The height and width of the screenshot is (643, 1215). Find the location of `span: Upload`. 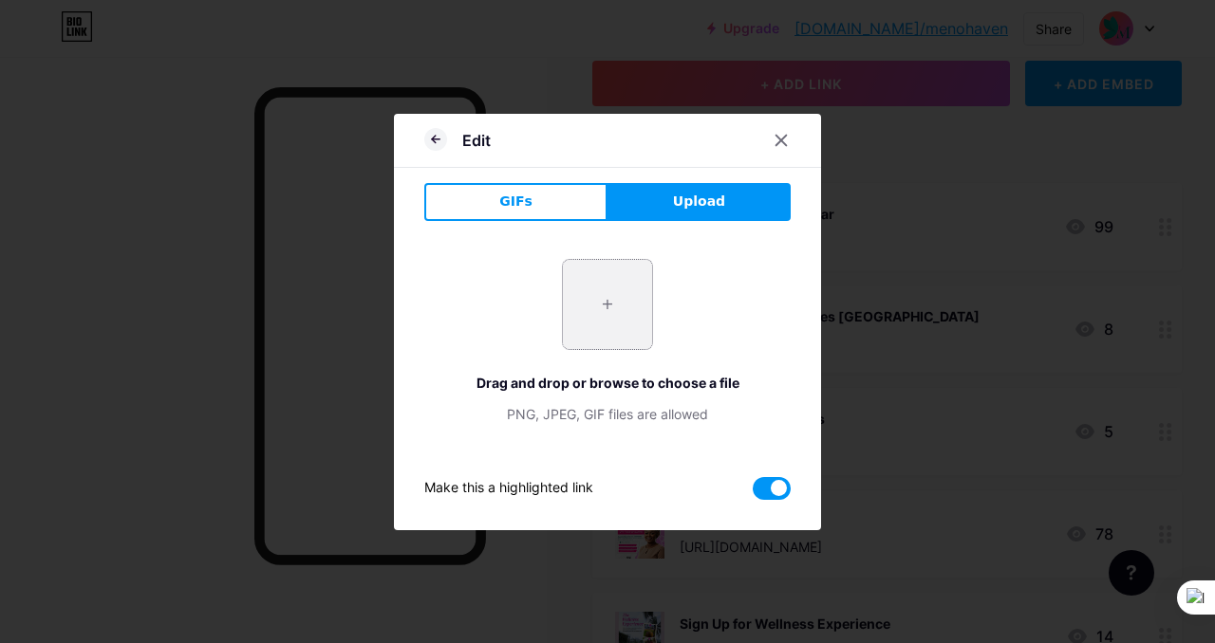

span: Upload is located at coordinates (699, 201).